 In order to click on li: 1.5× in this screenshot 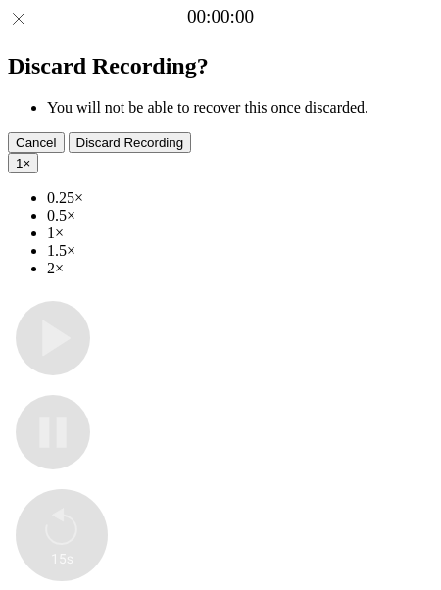, I will do `click(240, 251)`.